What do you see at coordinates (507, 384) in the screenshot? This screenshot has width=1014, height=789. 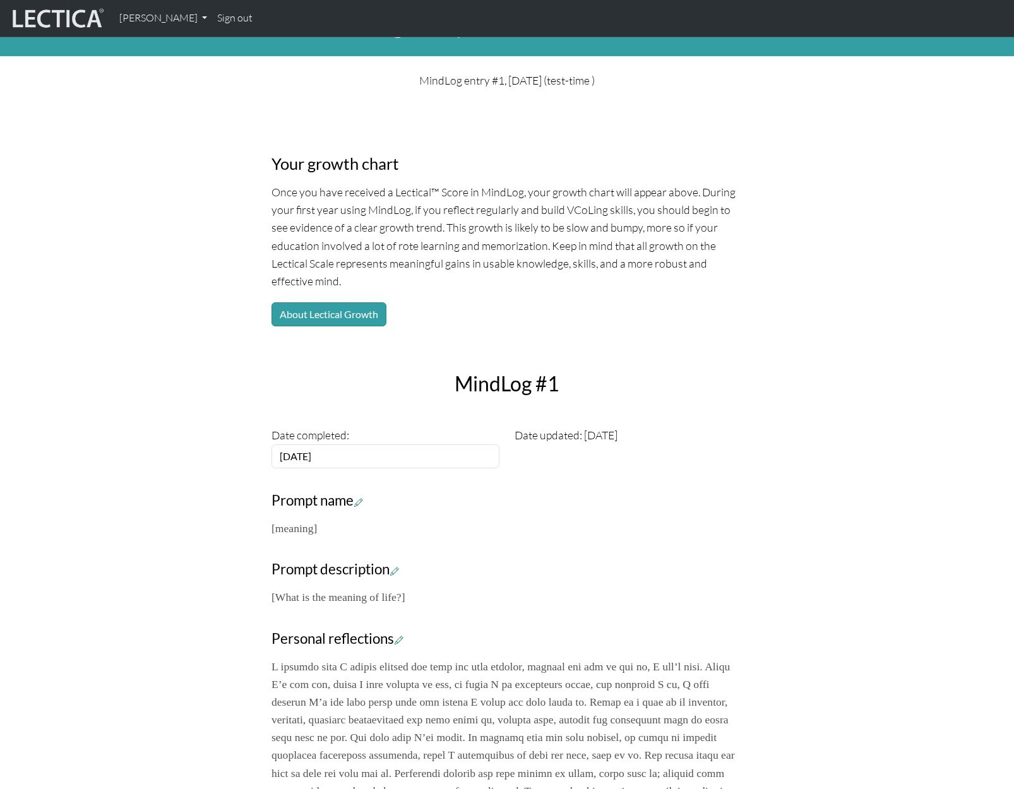 I see `h2: MindLog #1` at bounding box center [507, 384].